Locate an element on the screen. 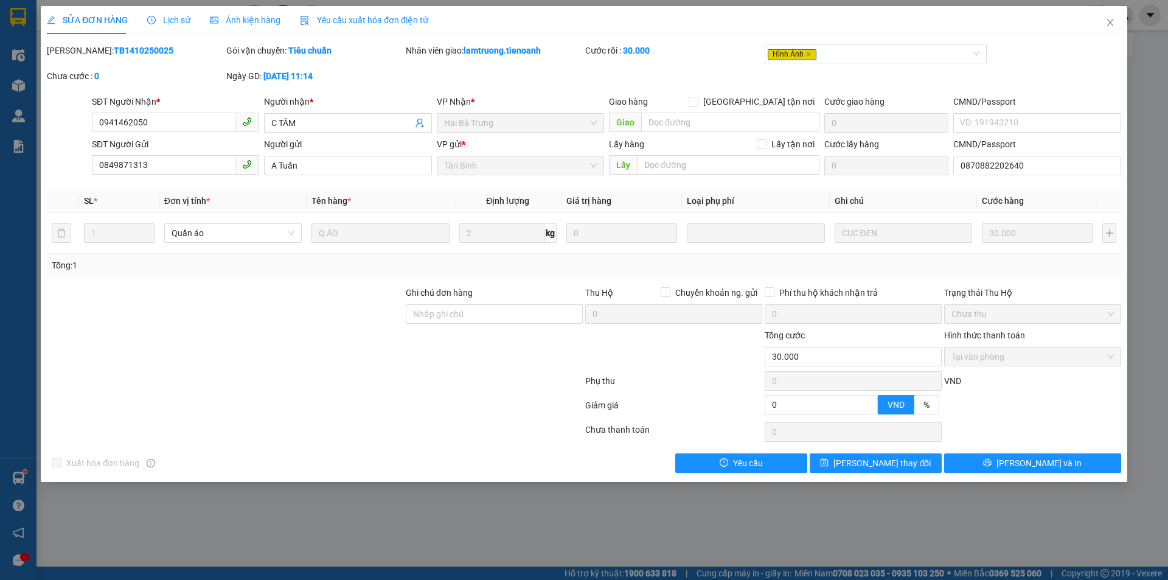 This screenshot has height=580, width=1168. div: Chưa cước : is located at coordinates (135, 76).